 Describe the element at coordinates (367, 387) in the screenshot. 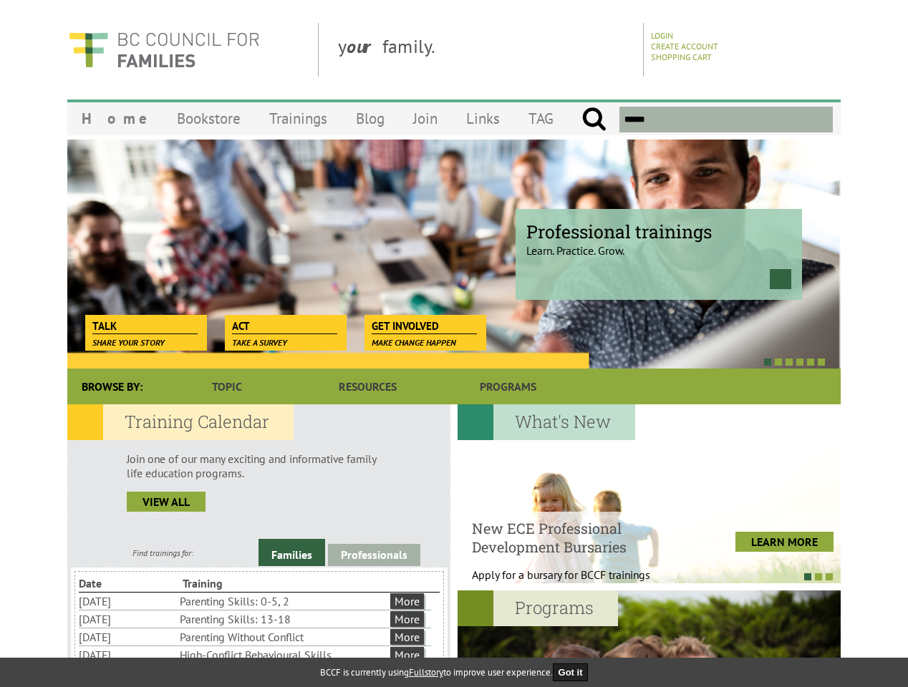

I see `a: Resources` at that location.